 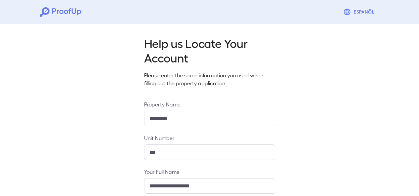 What do you see at coordinates (210, 172) in the screenshot?
I see `label: Your Full Name` at bounding box center [210, 172].